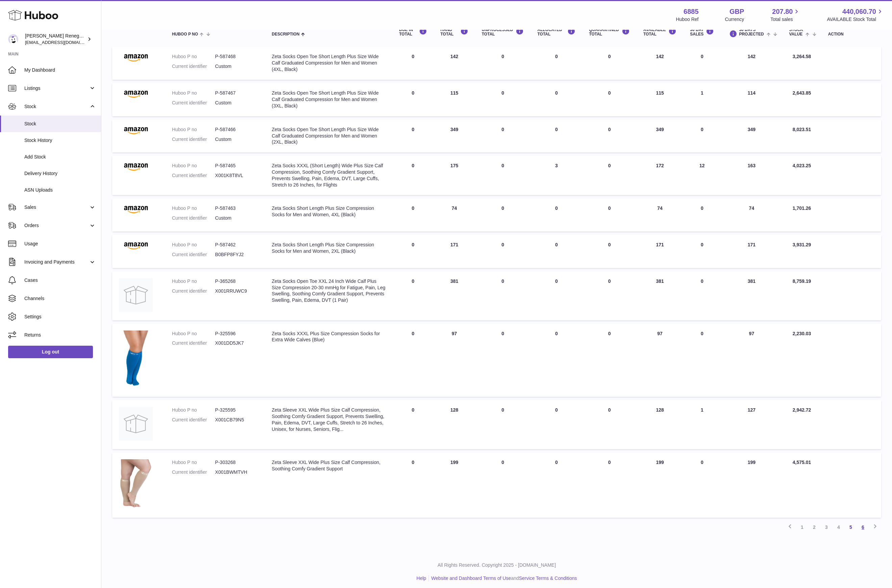  What do you see at coordinates (329, 291) in the screenshot?
I see `div: Zeta Socks Open Toe XXL 24 Inch Wide Calf Plus Size Compression 20-30 mmHg for Fatigue, Pain, Leg...` at bounding box center [329, 291].